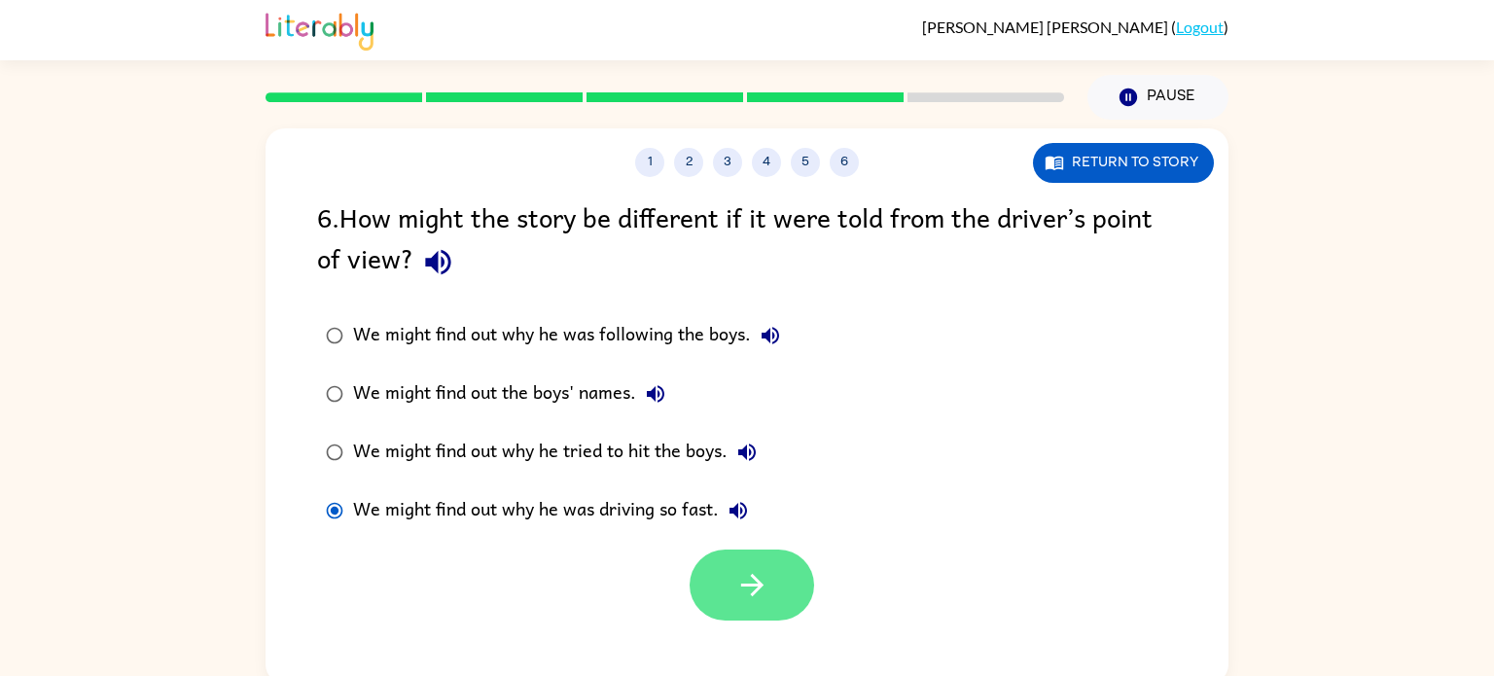  I want to click on button: 2, so click(689, 162).